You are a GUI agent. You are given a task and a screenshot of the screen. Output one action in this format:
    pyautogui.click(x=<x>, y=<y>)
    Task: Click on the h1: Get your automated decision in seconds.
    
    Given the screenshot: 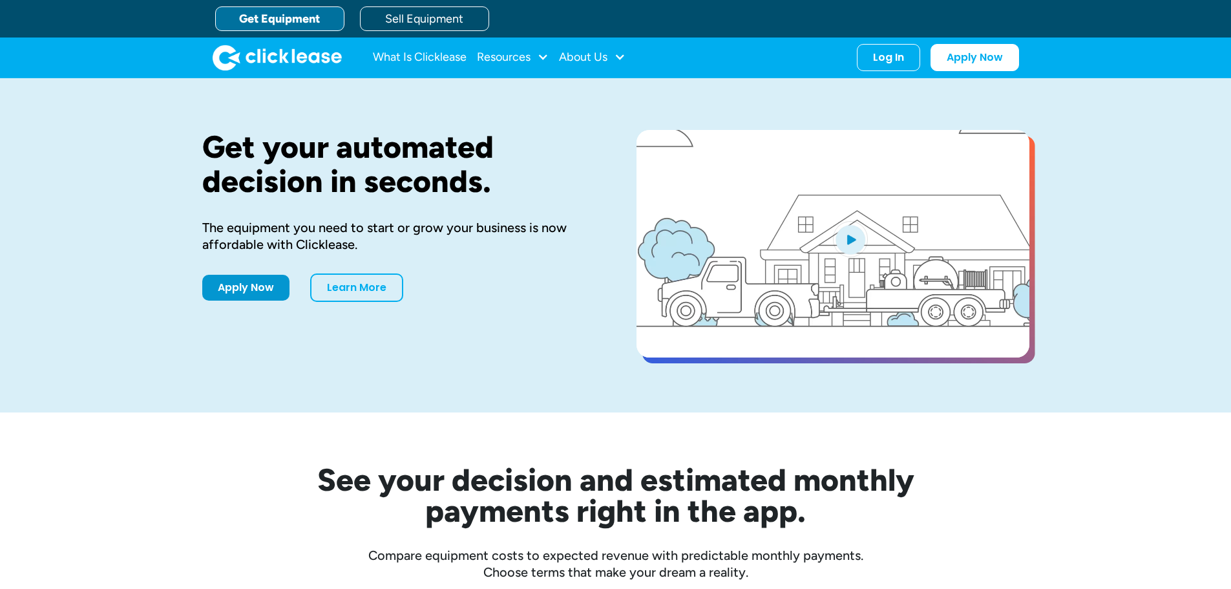 What is the action you would take?
    pyautogui.click(x=399, y=164)
    